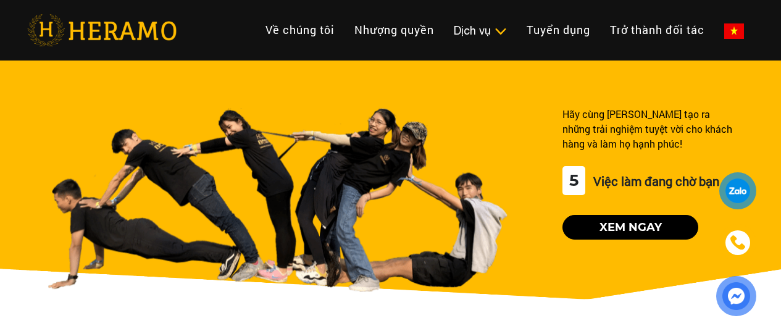 This screenshot has width=781, height=331. What do you see at coordinates (657, 30) in the screenshot?
I see `a: Trở thành đối tác` at bounding box center [657, 30].